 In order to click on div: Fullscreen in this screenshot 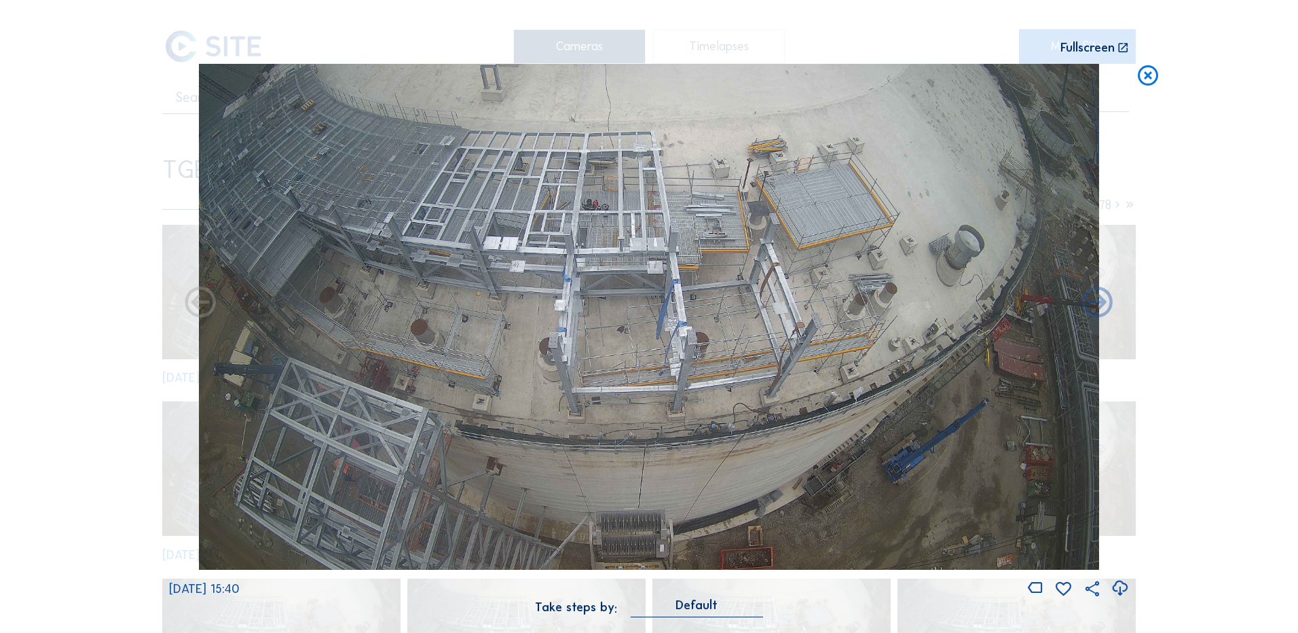, I will do `click(1088, 48)`.